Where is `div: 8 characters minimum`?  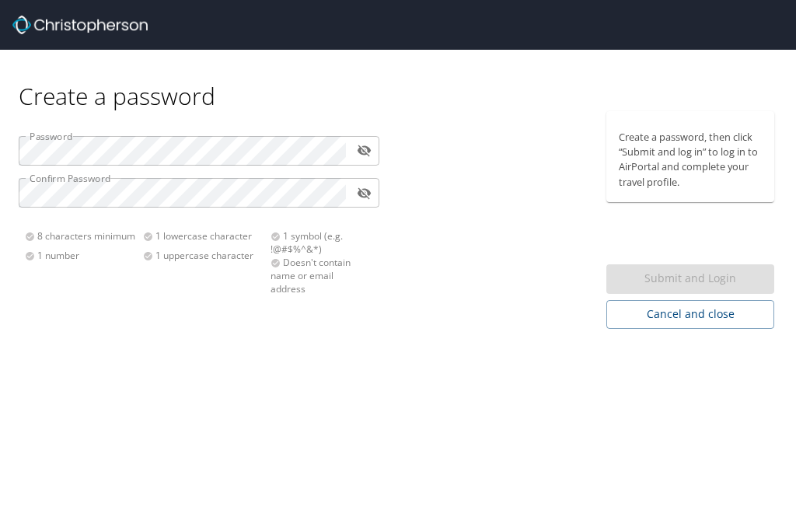 div: 8 characters minimum is located at coordinates (84, 236).